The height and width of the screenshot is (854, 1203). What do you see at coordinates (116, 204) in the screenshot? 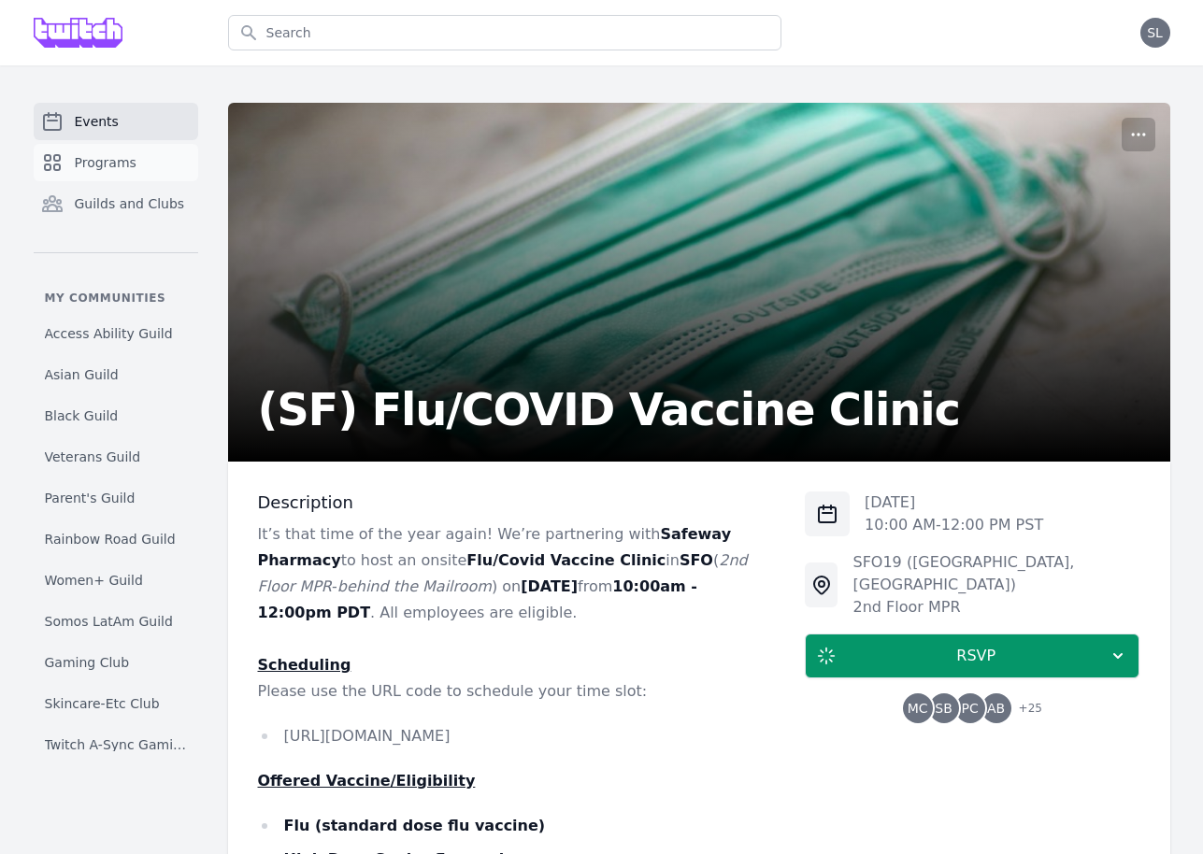
I see `a: Guilds and Clubs` at bounding box center [116, 204].